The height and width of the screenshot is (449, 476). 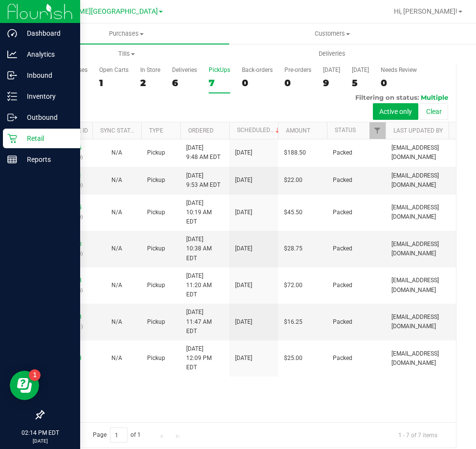 What do you see at coordinates (114, 83) in the screenshot?
I see `div: 1` at bounding box center [114, 83].